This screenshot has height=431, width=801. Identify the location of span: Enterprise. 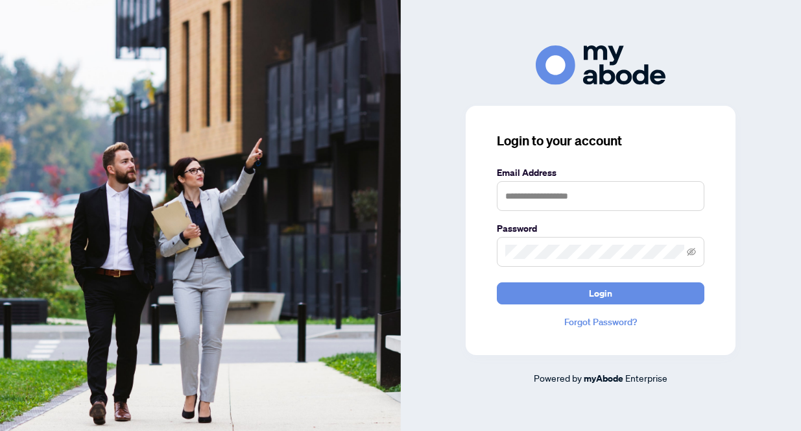
(646, 378).